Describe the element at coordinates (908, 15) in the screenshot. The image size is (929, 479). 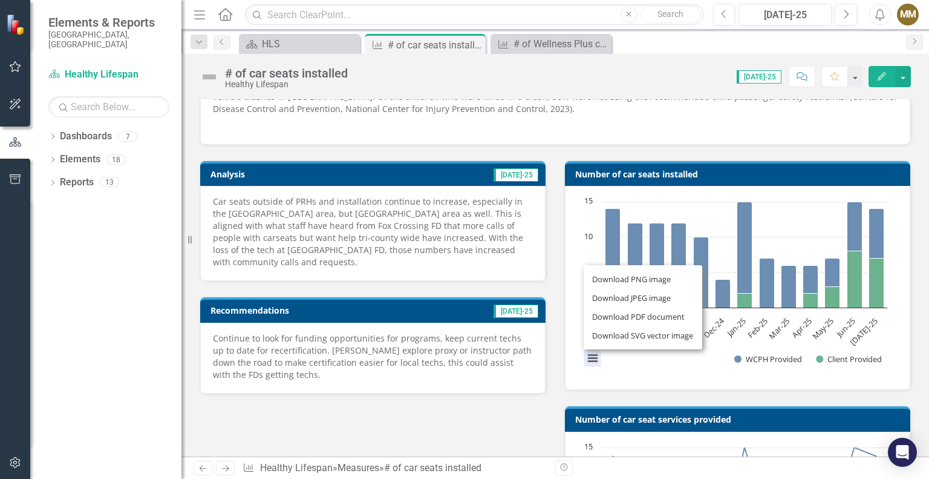
I see `div: MM` at that location.